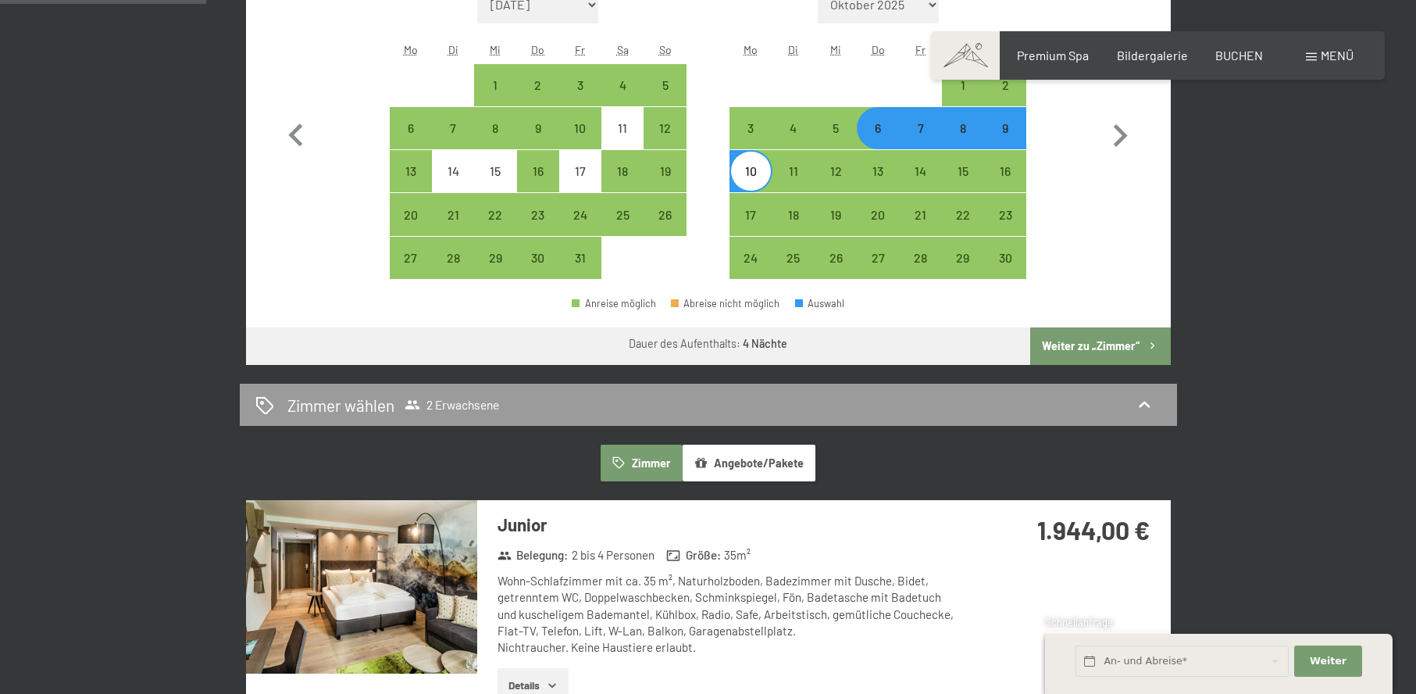  Describe the element at coordinates (623, 85) in the screenshot. I see `div: Sat Oct 04 2025` at that location.